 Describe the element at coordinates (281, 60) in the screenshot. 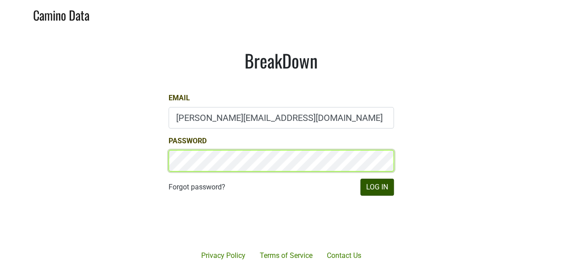

I see `h1: BreakDown` at that location.